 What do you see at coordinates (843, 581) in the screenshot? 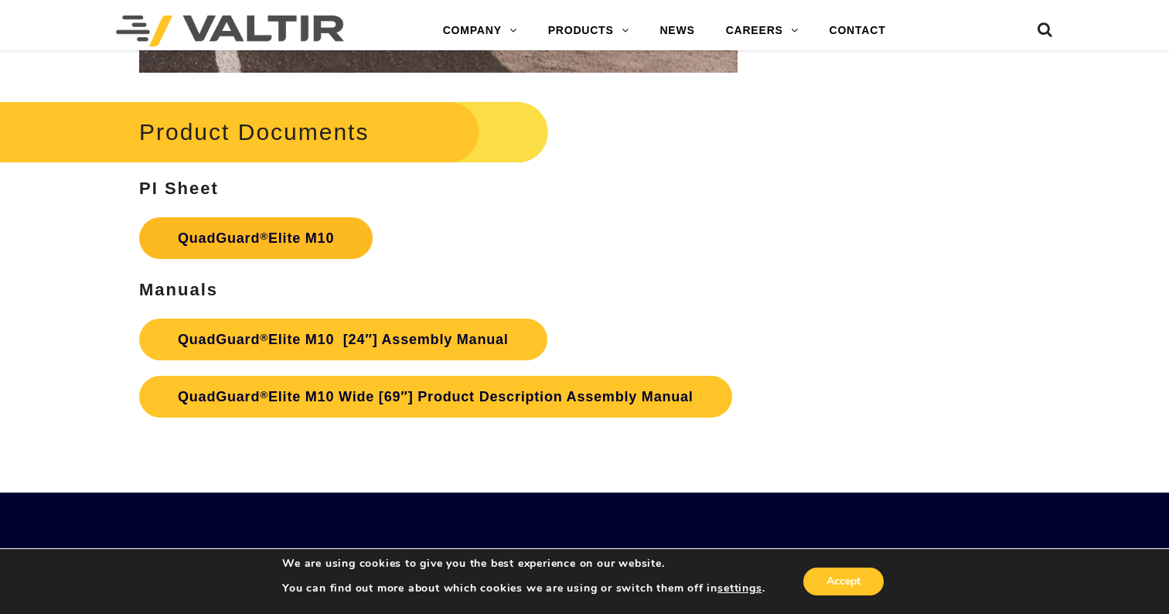
I see `button: Accept` at bounding box center [843, 581].